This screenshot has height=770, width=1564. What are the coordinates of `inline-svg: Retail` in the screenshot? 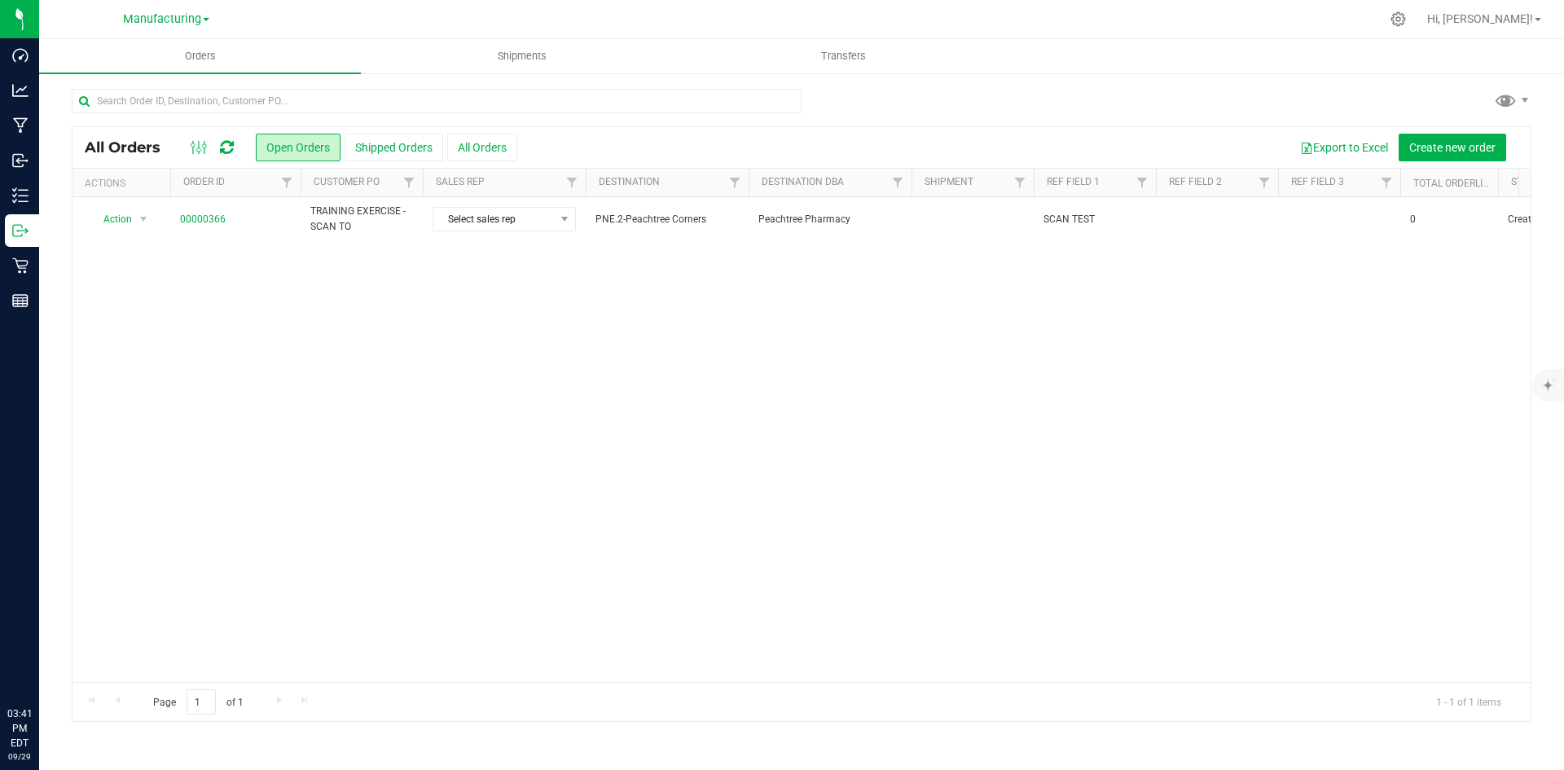 It's located at (20, 265).